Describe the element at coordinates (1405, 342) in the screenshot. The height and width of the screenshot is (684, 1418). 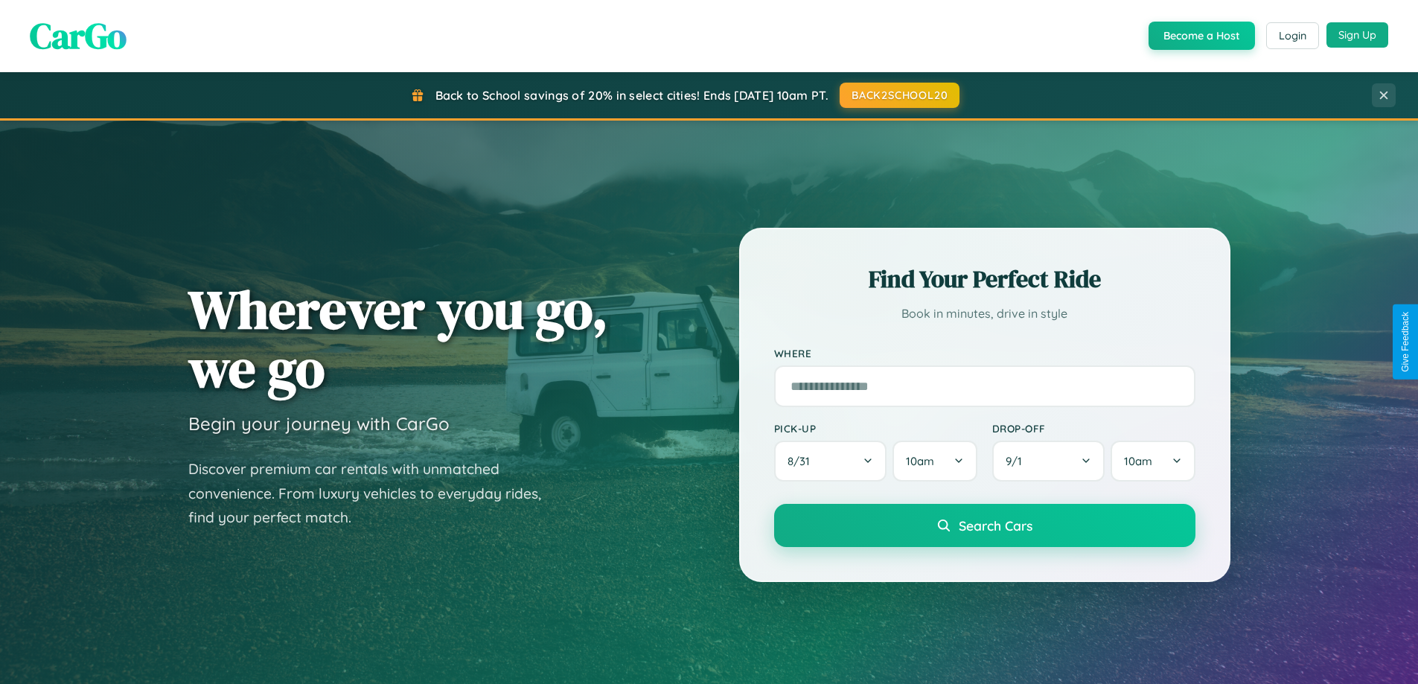
I see `div: Give Feedback` at that location.